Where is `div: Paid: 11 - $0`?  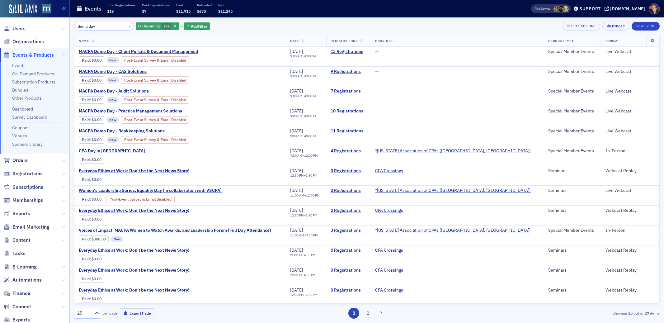
div: Paid: 11 - $0 is located at coordinates (92, 140).